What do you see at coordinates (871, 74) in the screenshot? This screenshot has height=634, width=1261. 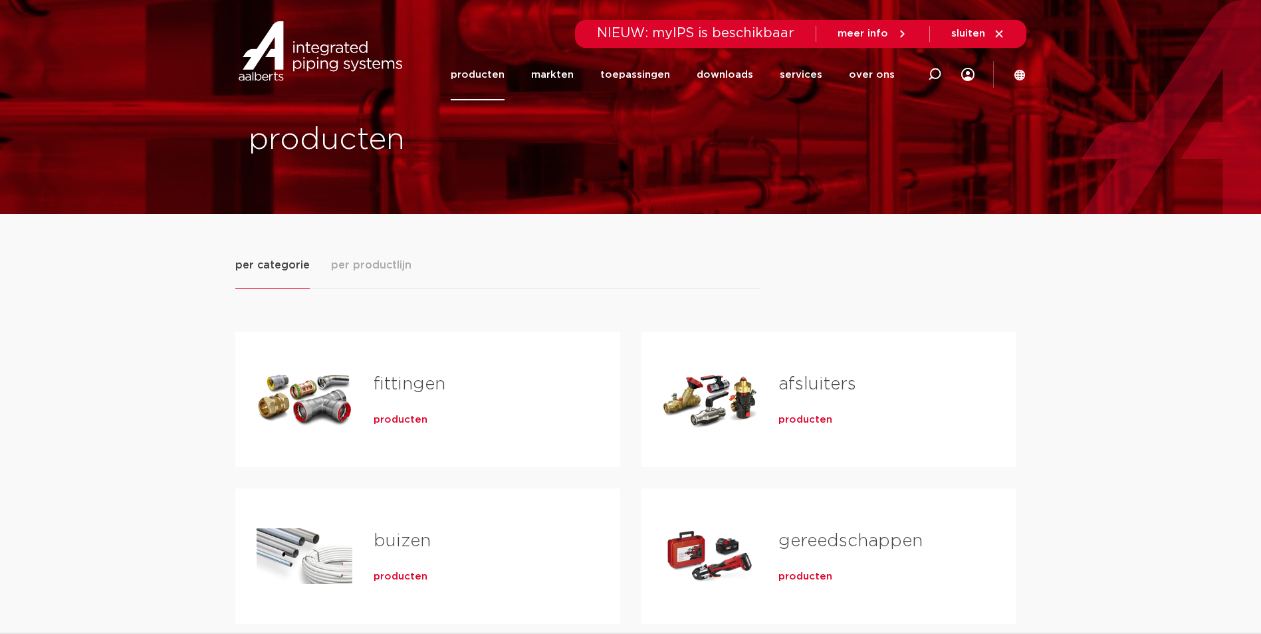 I see `a: over ons` at bounding box center [871, 74].